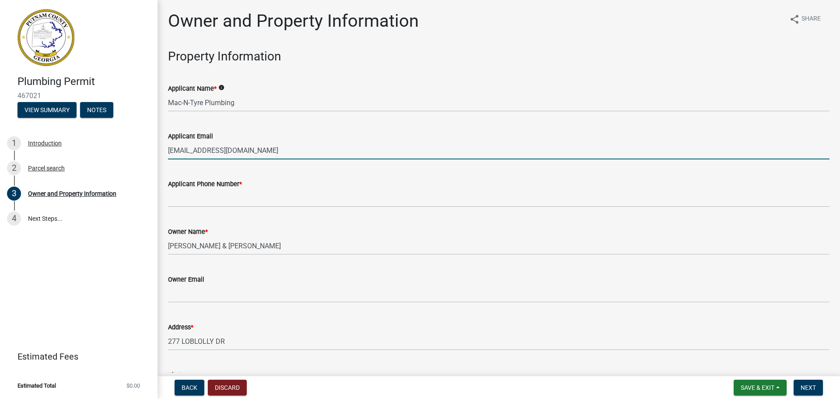  Describe the element at coordinates (133, 385) in the screenshot. I see `span: $0.00` at that location.